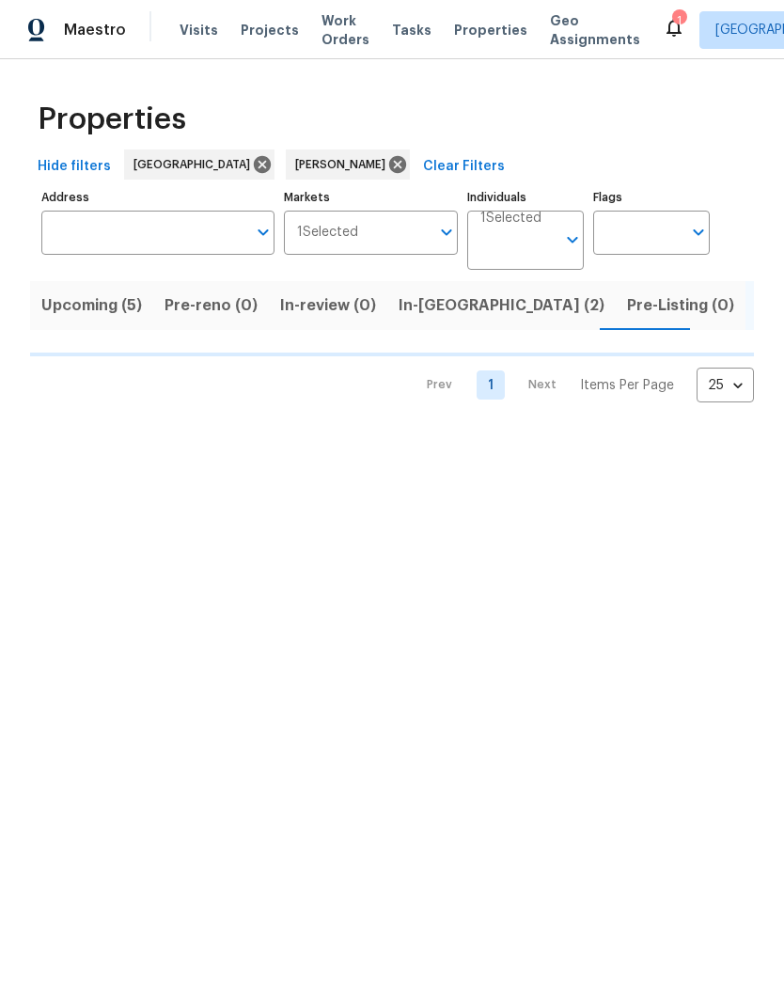  I want to click on span: Pre-reno (0), so click(211, 306).